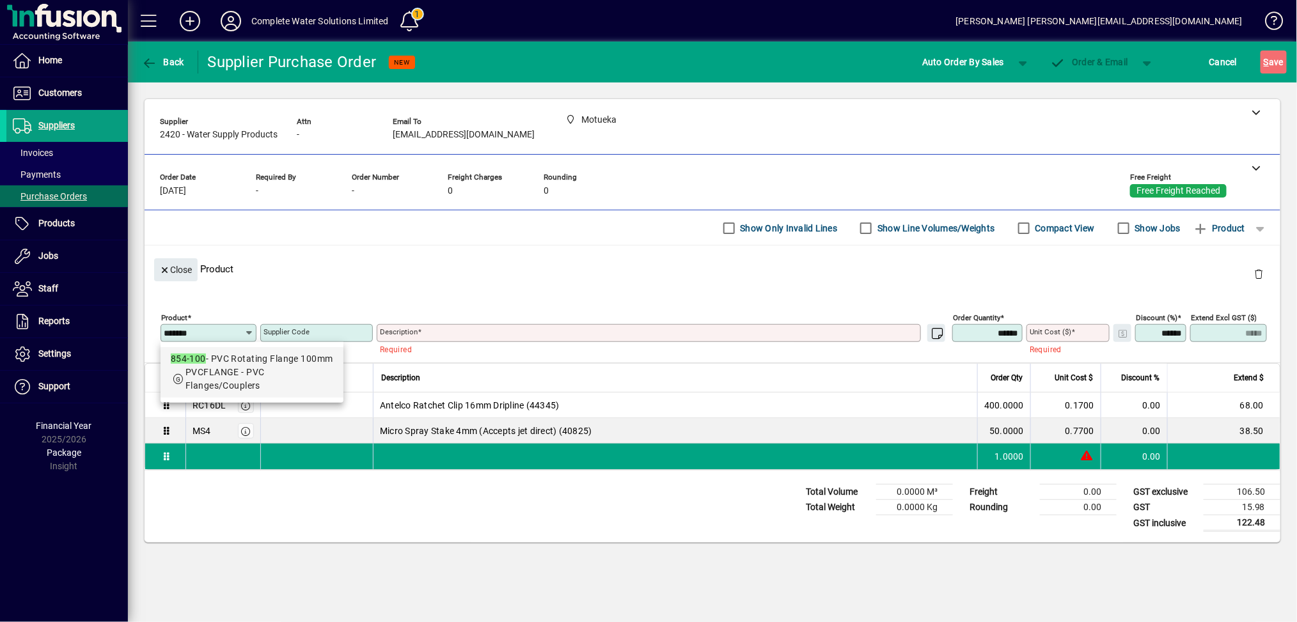 Image resolution: width=1297 pixels, height=622 pixels. What do you see at coordinates (54, 354) in the screenshot?
I see `span: Settings` at bounding box center [54, 354].